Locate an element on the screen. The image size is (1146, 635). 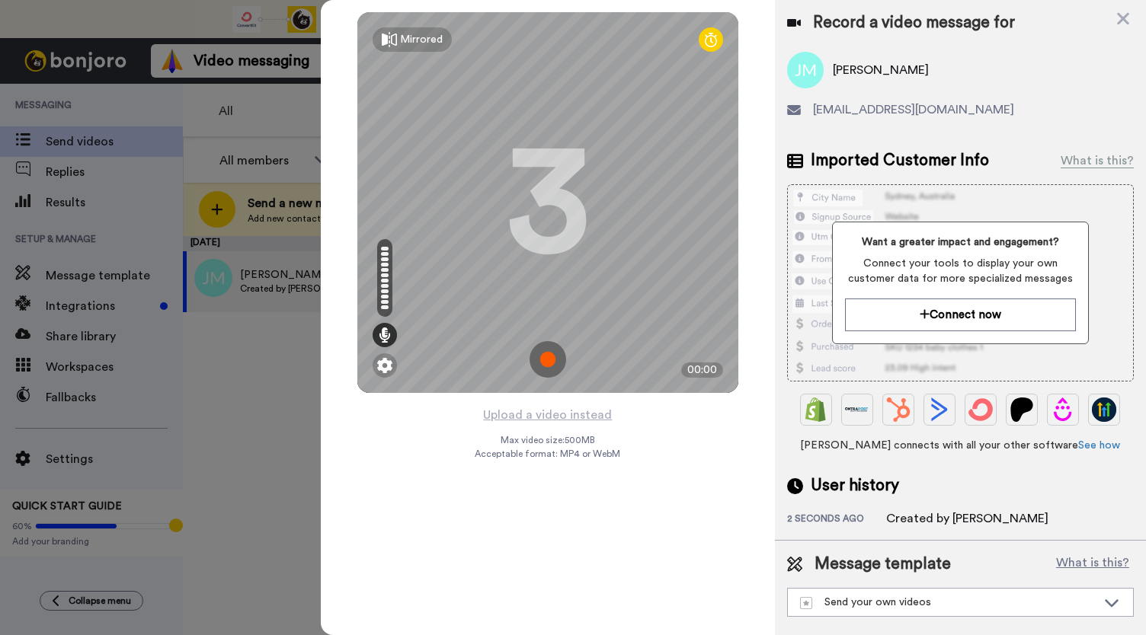
img: Ontraport is located at coordinates (857, 410).